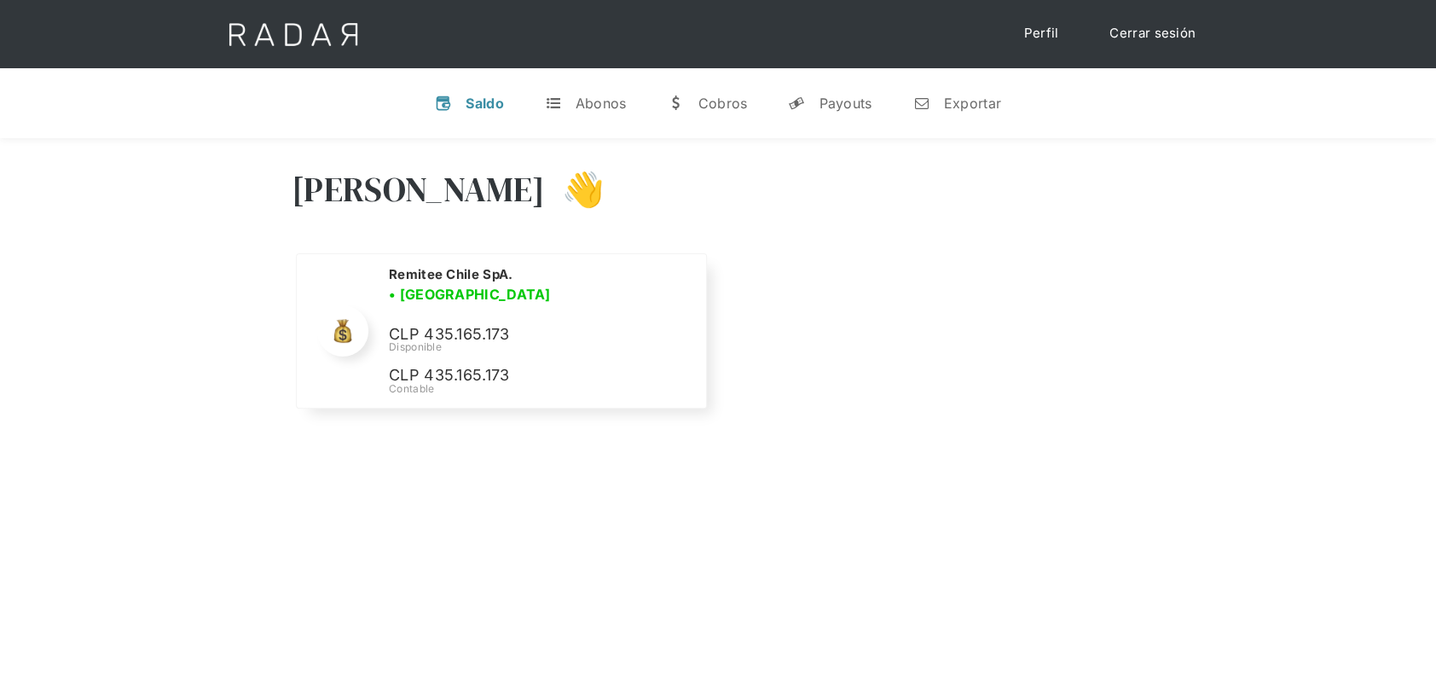 The height and width of the screenshot is (673, 1436). What do you see at coordinates (796, 103) in the screenshot?
I see `div: y` at bounding box center [796, 103].